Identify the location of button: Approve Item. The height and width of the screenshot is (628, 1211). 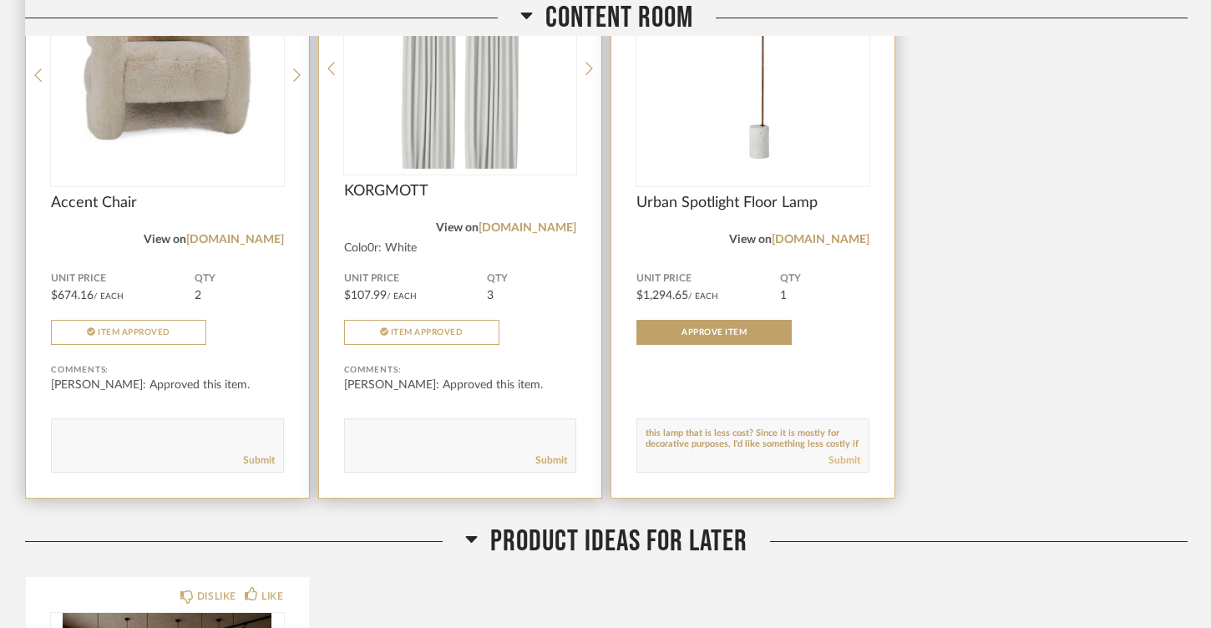
(714, 332).